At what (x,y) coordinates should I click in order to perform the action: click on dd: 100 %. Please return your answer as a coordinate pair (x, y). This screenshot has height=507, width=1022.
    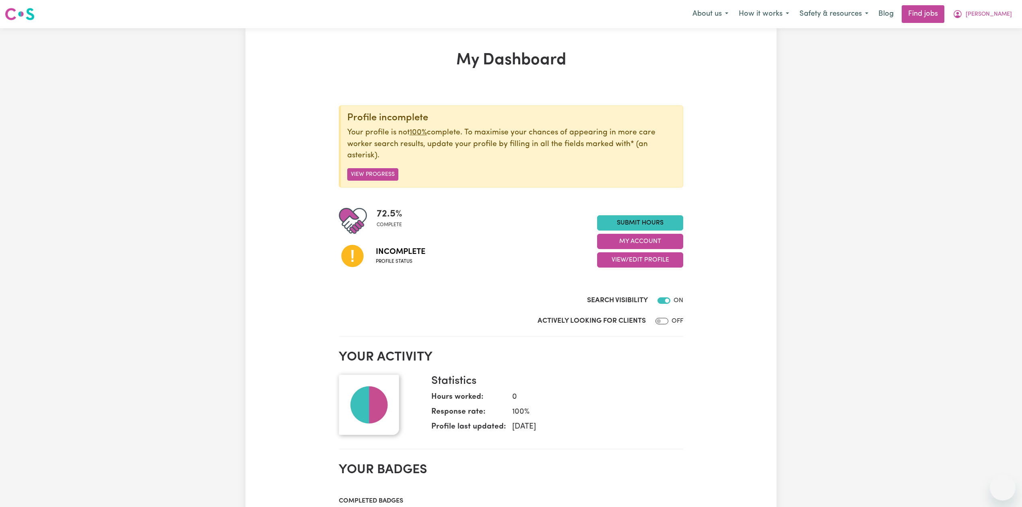
    Looking at the image, I should click on (591, 412).